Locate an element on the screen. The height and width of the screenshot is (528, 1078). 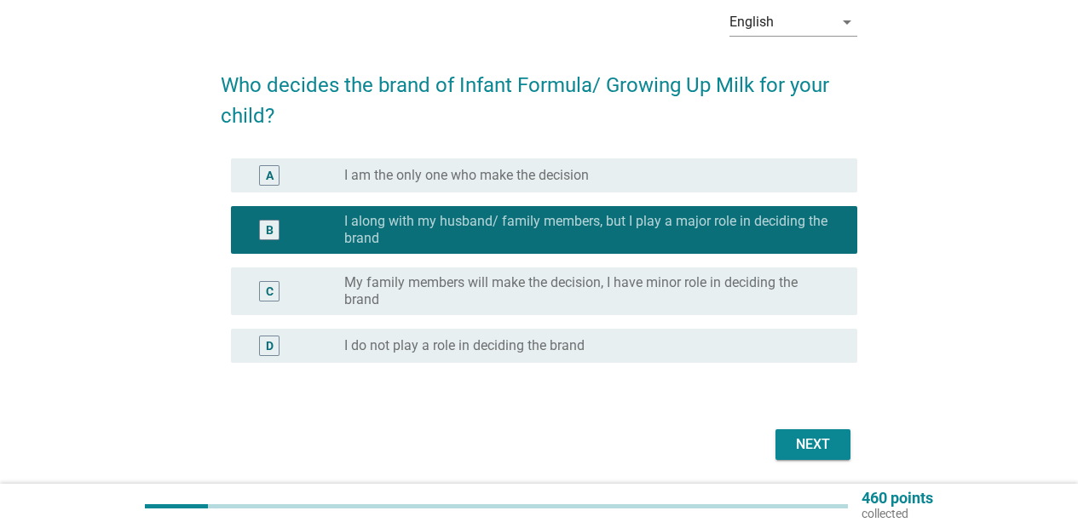
label: I do not play a role in deciding the brand is located at coordinates (465, 346).